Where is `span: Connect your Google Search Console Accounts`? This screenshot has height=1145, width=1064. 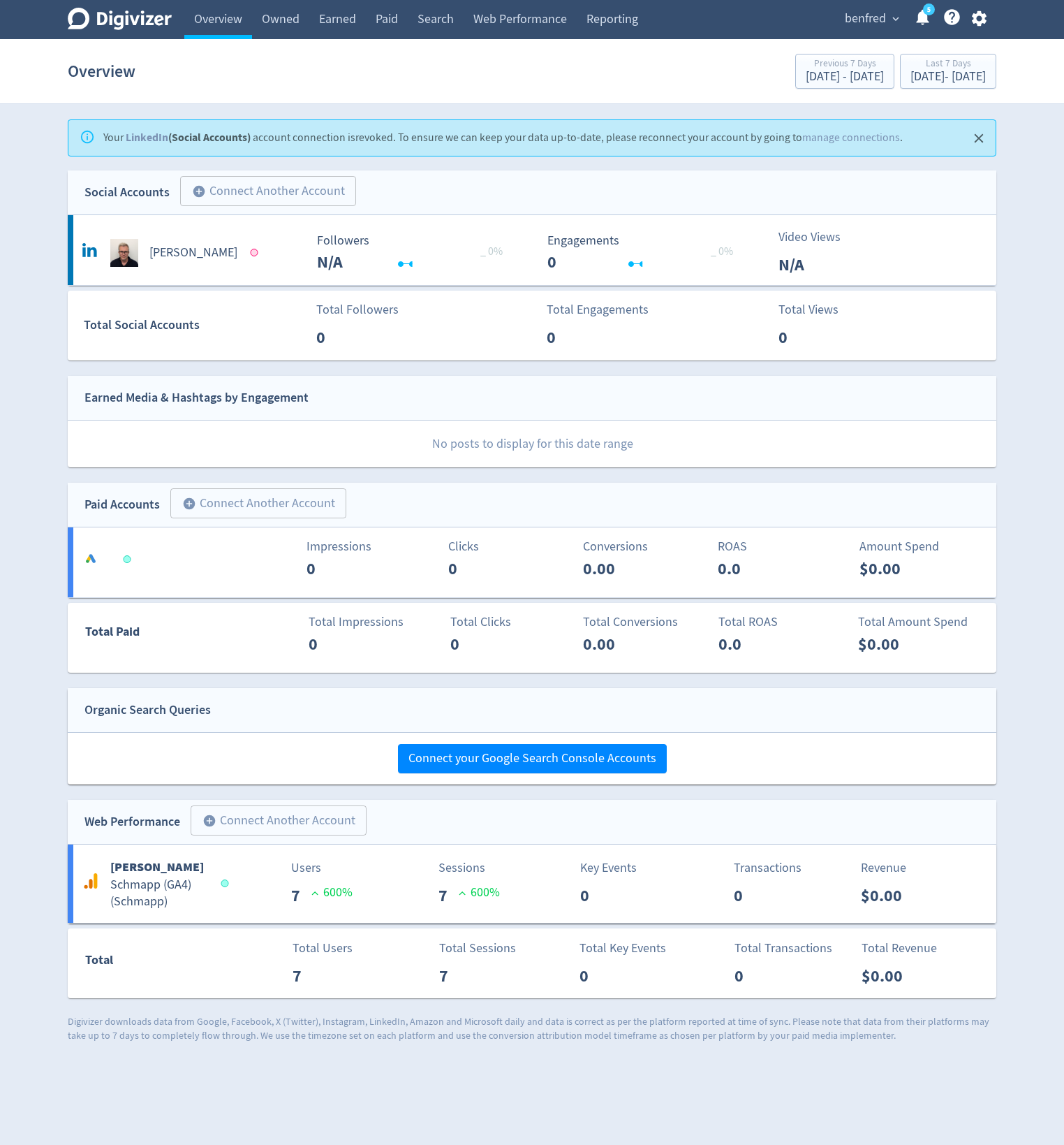 span: Connect your Google Search Console Accounts is located at coordinates (532, 758).